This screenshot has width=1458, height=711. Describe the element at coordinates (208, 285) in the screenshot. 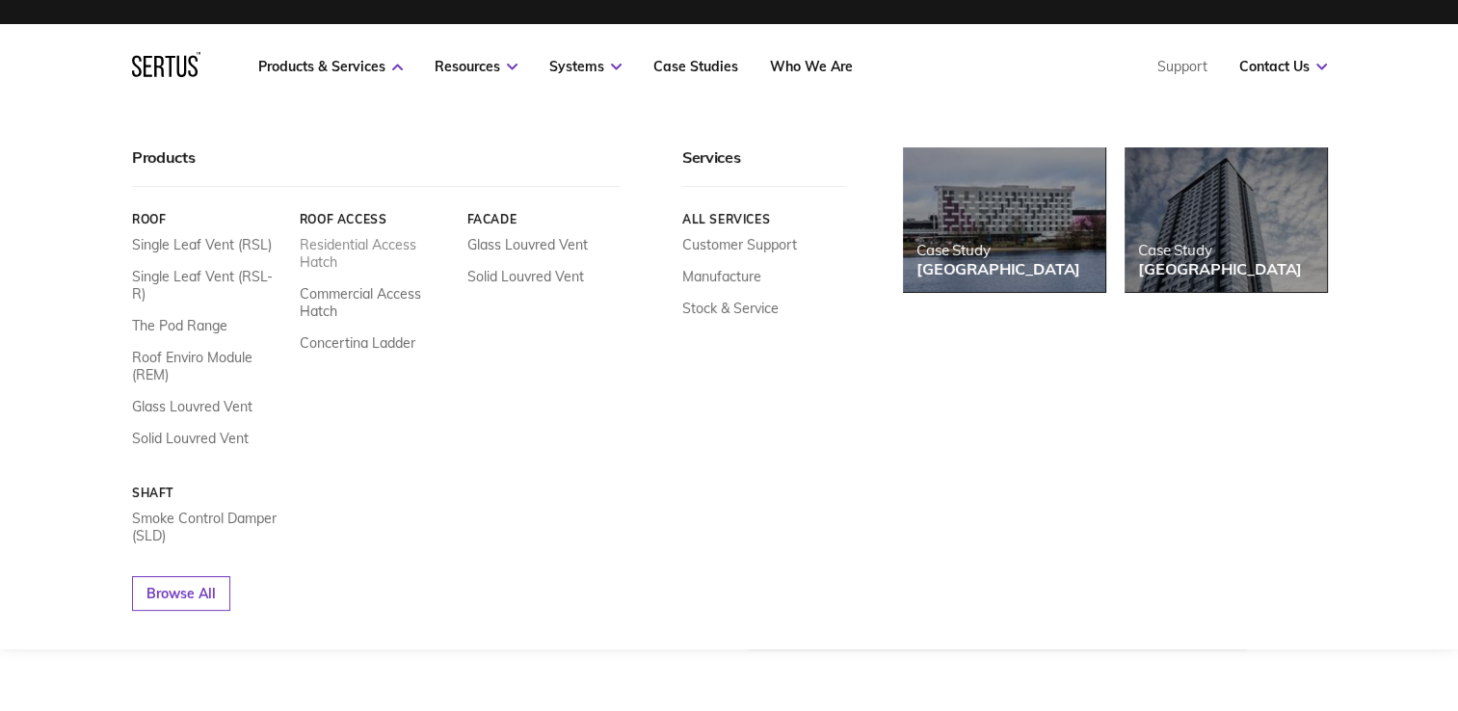

I see `a: Single Leaf Vent (RSL-R)` at that location.